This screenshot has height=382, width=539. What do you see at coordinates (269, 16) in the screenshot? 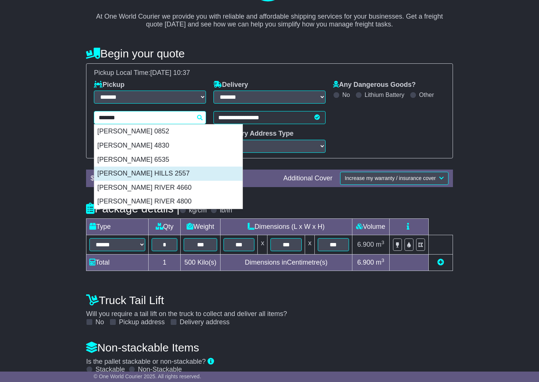
I see `p: At One World Courier we provide you with reliable and affordable shipping services for your busin...` at bounding box center [269, 16].